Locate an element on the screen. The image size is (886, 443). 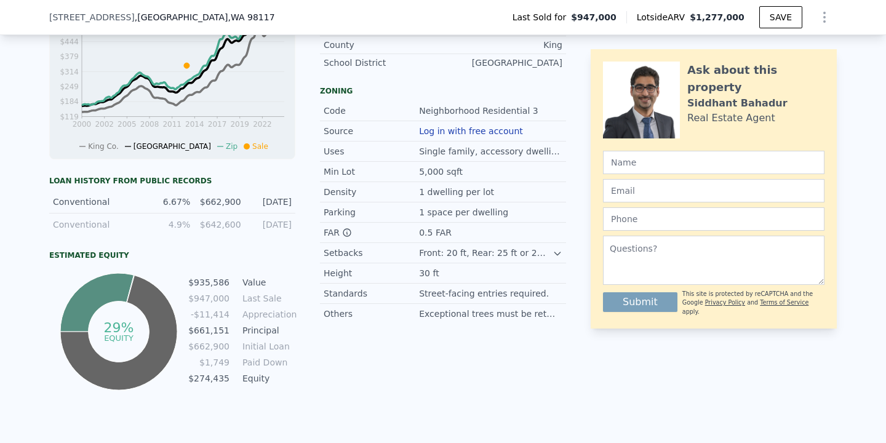
td: Value is located at coordinates (268, 282).